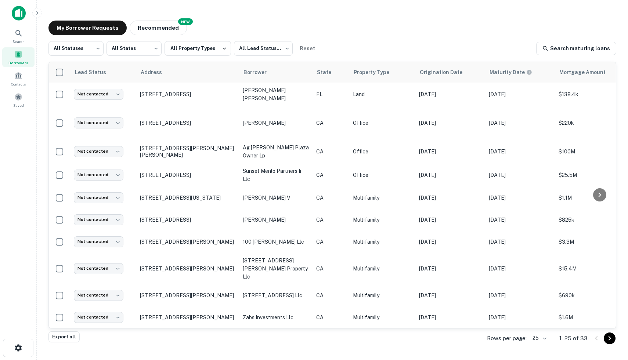  What do you see at coordinates (134, 48) in the screenshot?
I see `div: All States` at bounding box center [134, 48].